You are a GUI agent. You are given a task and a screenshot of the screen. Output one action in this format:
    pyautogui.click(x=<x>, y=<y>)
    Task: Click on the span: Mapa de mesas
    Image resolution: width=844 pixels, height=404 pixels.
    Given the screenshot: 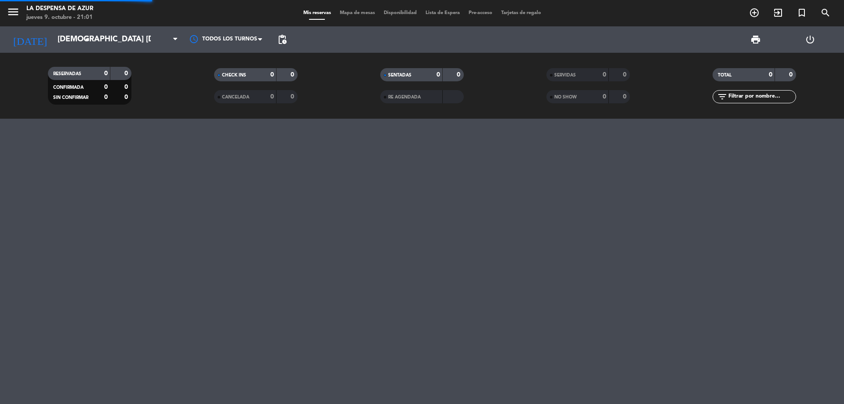 What is the action you would take?
    pyautogui.click(x=357, y=13)
    